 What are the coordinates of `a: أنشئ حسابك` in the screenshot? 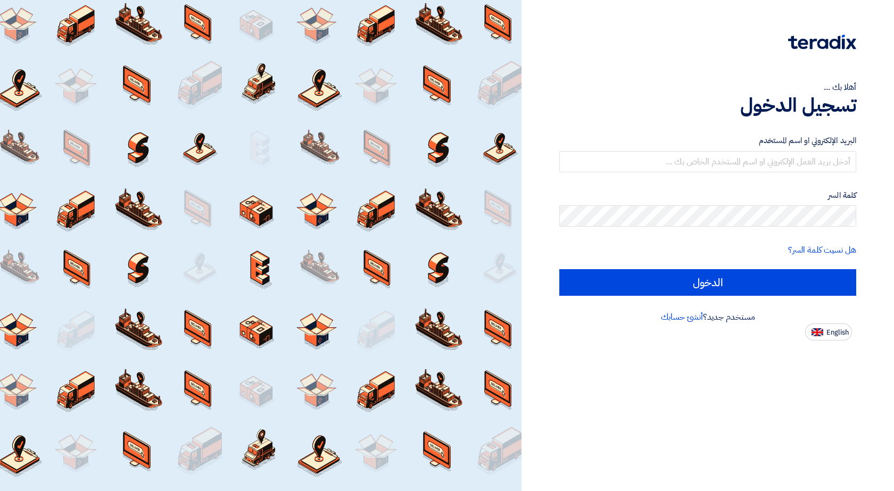 It's located at (682, 317).